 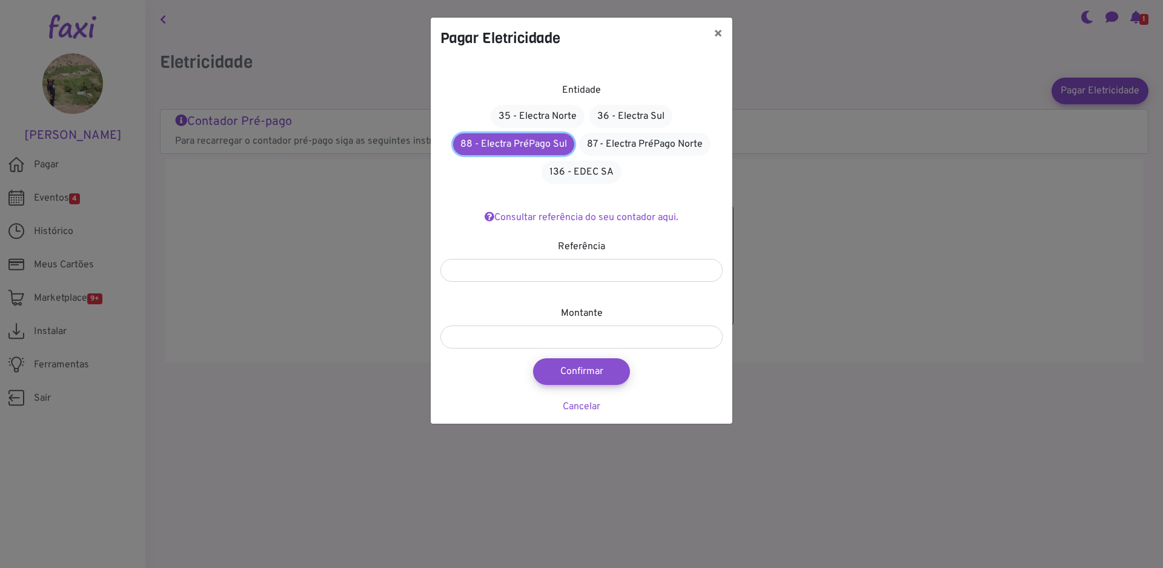 What do you see at coordinates (500, 38) in the screenshot?
I see `h4: Pagar Eletricidade` at bounding box center [500, 38].